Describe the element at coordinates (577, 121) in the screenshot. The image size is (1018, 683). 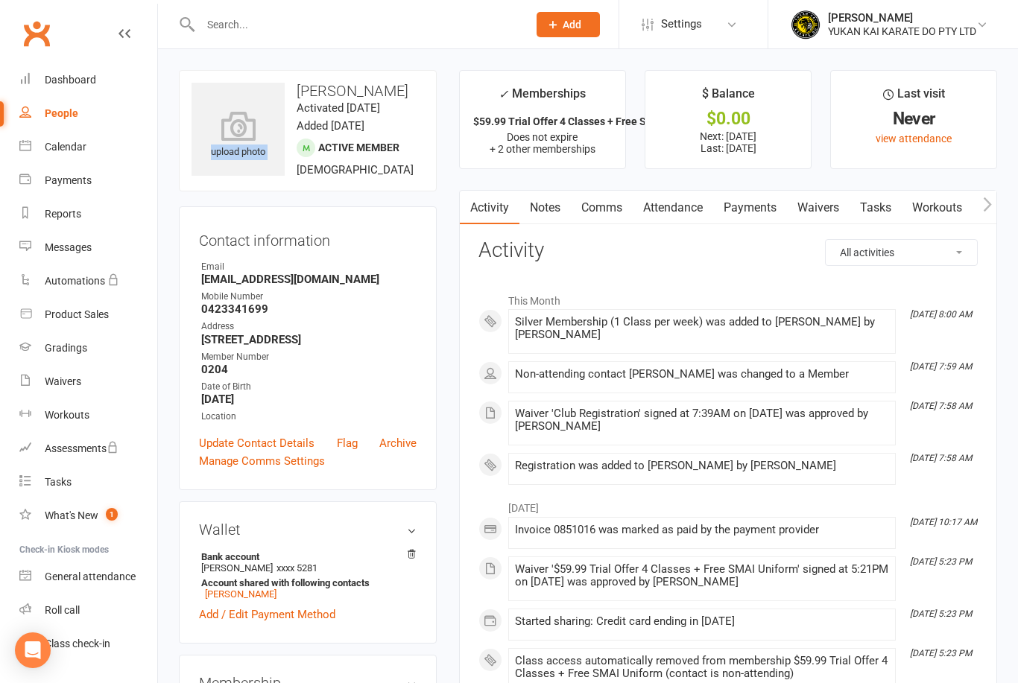
I see `strong: $59.99 Trial Offer 4 Classes + Free SMAI U...` at that location.